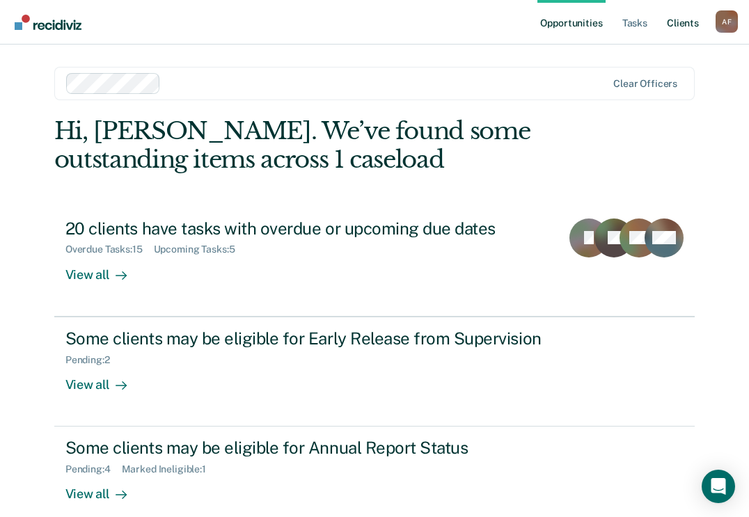  Describe the element at coordinates (200, 249) in the screenshot. I see `div: Upcoming Tasks : 5` at that location.